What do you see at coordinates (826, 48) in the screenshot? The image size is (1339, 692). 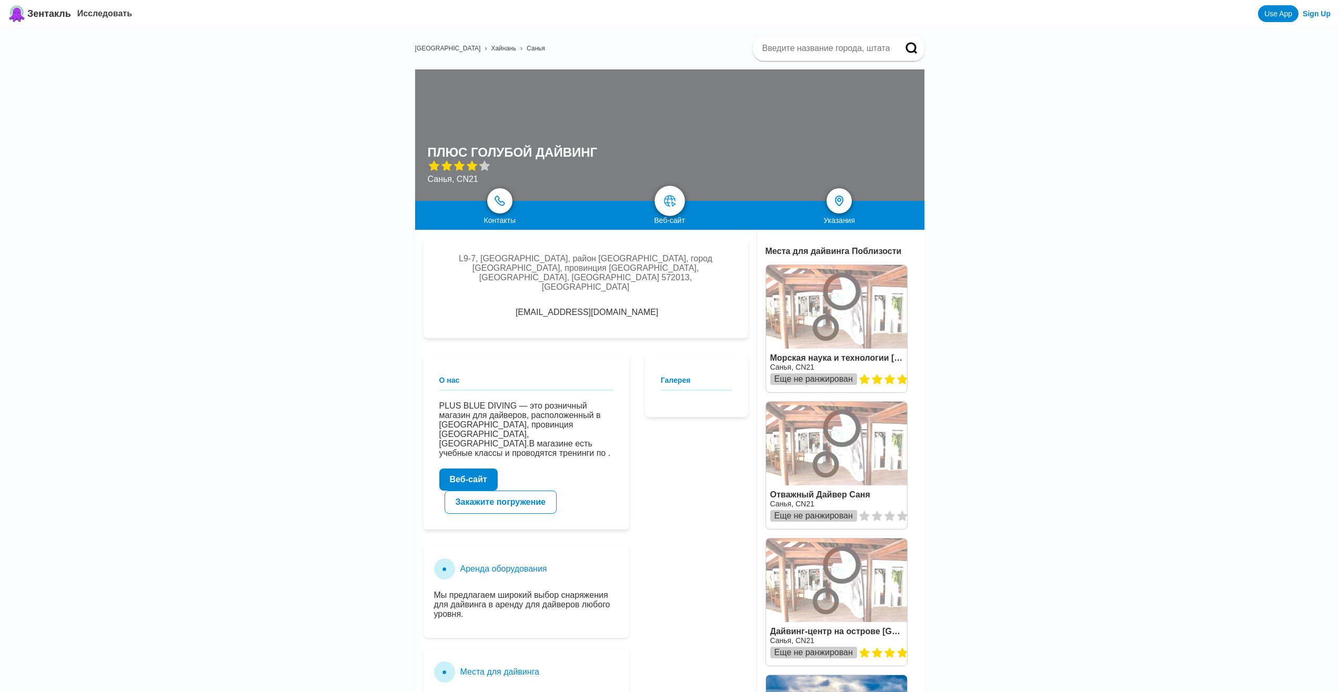 I see `input: Введите название города, штата или страны` at bounding box center [826, 48].